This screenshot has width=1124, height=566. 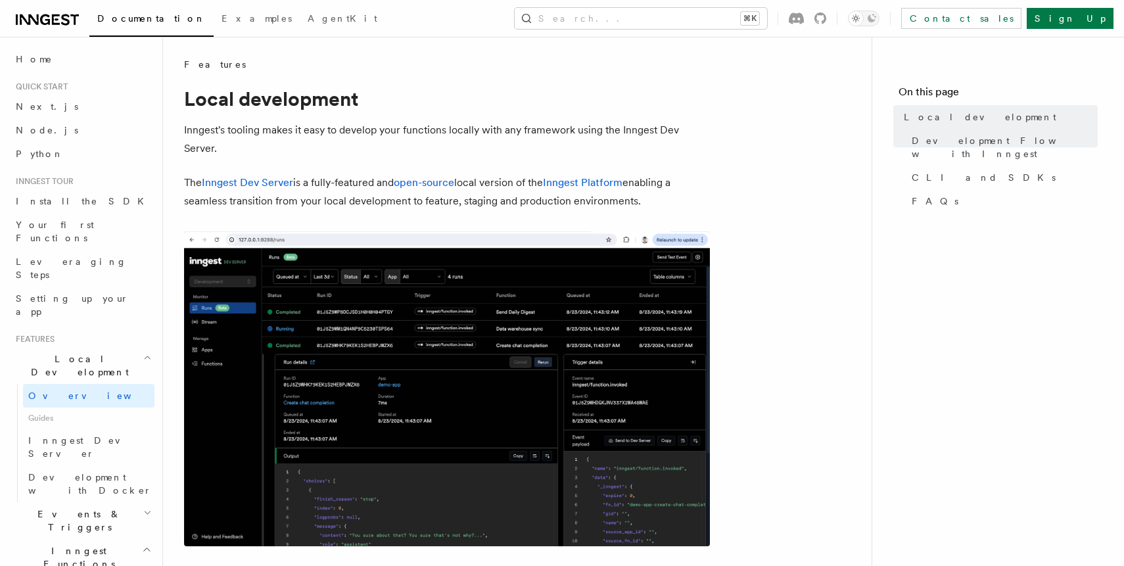 I want to click on a: AgentKit, so click(x=343, y=20).